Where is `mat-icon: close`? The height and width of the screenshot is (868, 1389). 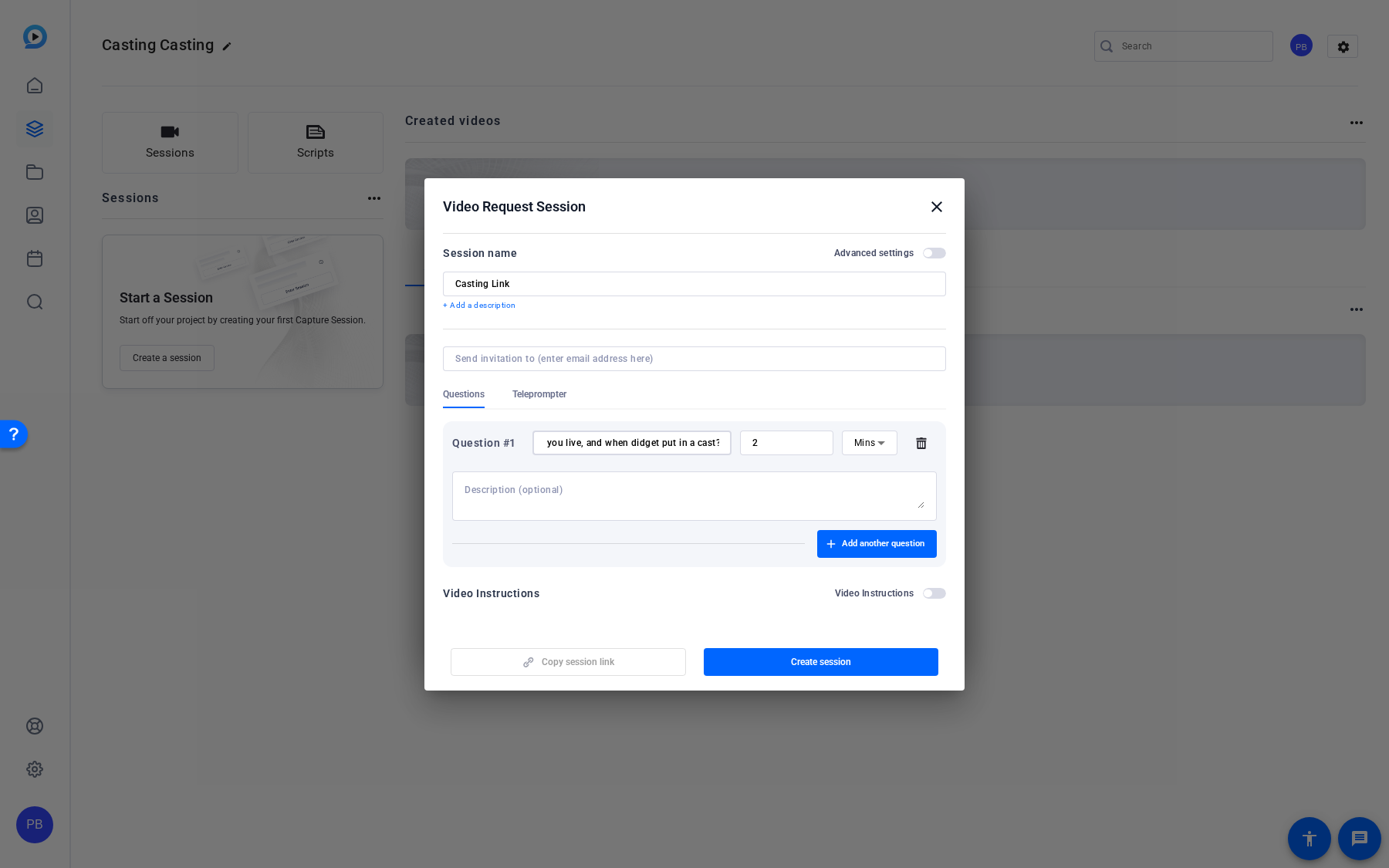 mat-icon: close is located at coordinates (937, 207).